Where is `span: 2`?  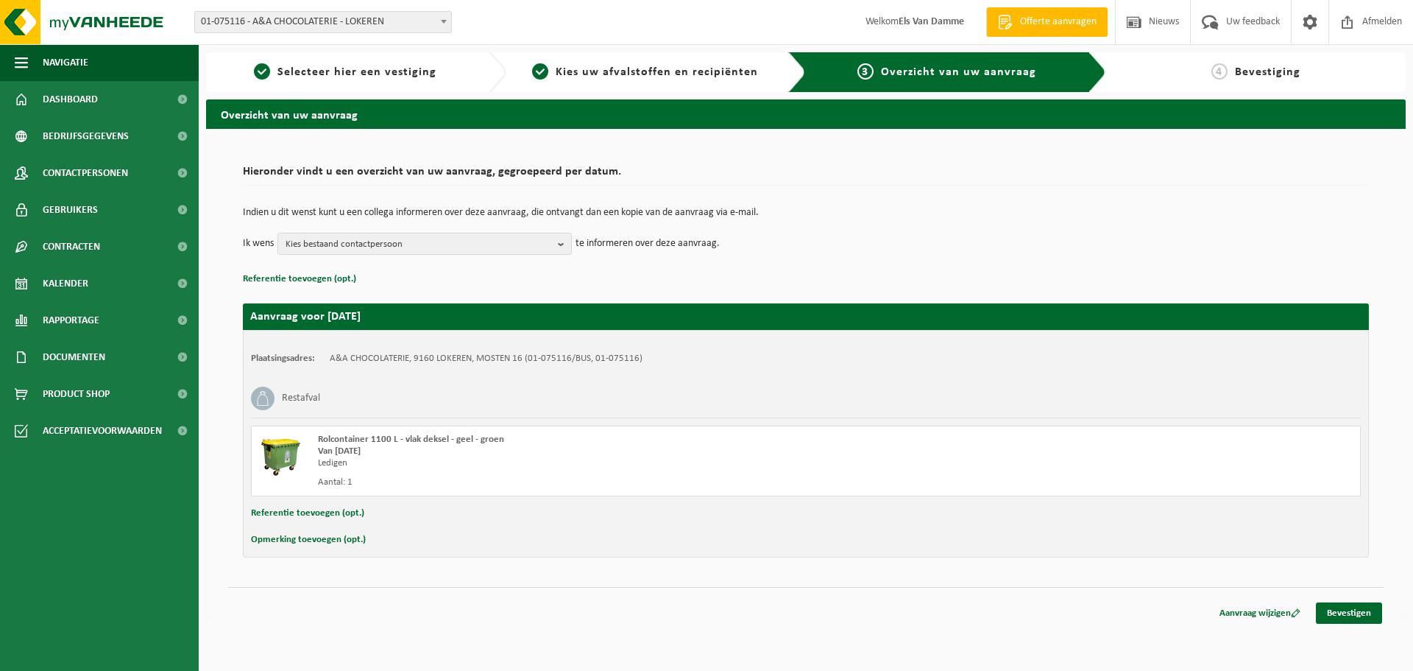 span: 2 is located at coordinates (540, 71).